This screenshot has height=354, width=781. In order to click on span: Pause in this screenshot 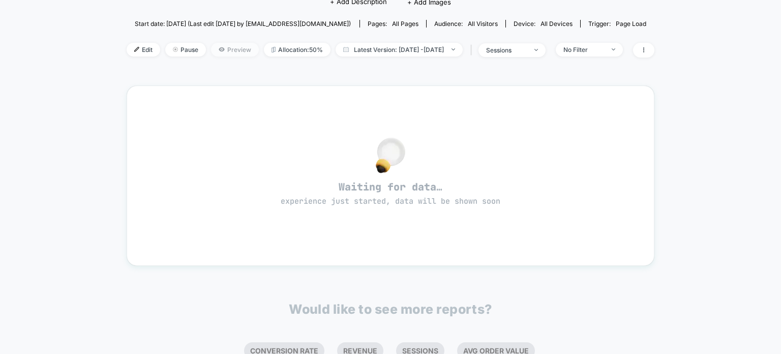, I will do `click(186, 49)`.